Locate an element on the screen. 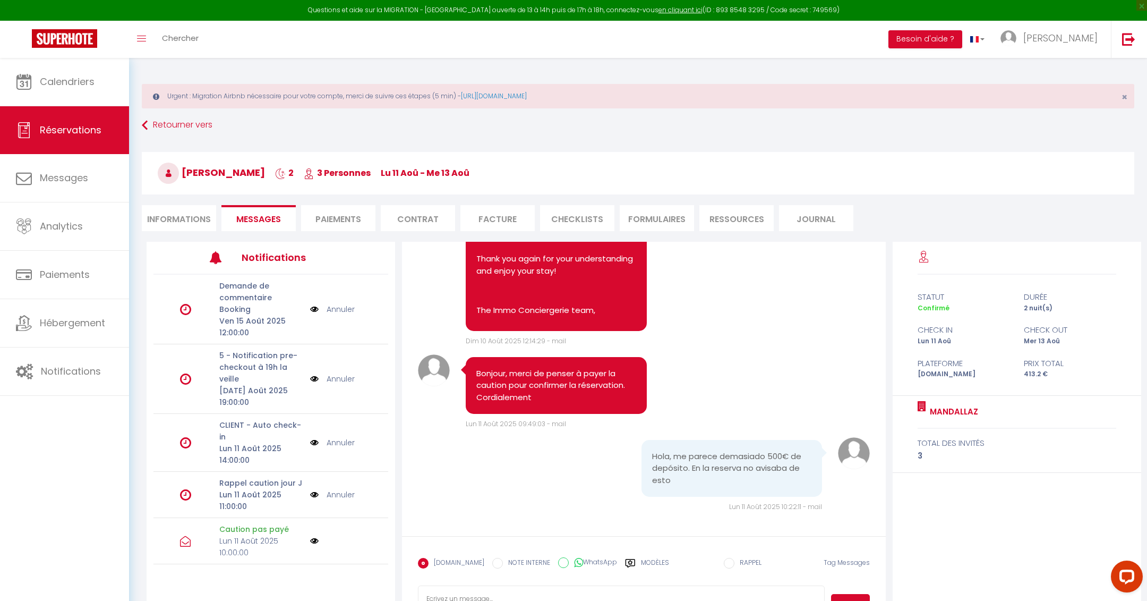 Image resolution: width=1147 pixels, height=601 pixels. p: The Immo Conciergerie team, is located at coordinates (556, 310).